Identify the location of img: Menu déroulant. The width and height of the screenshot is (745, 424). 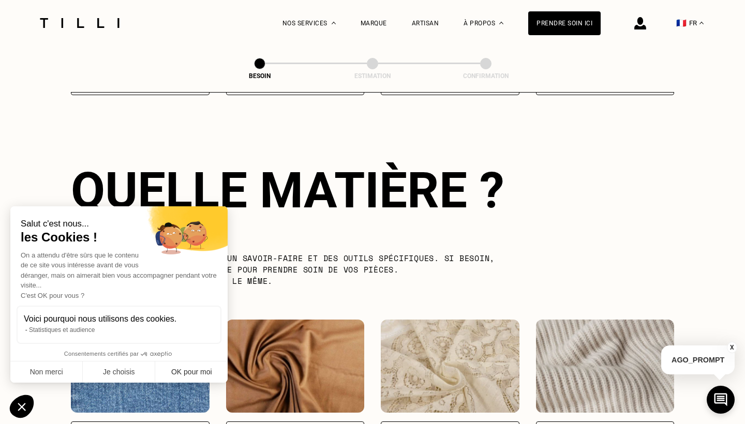
(334, 23).